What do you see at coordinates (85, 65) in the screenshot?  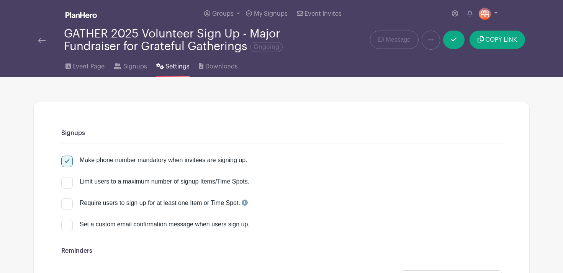 I see `a: Event Page` at bounding box center [85, 65].